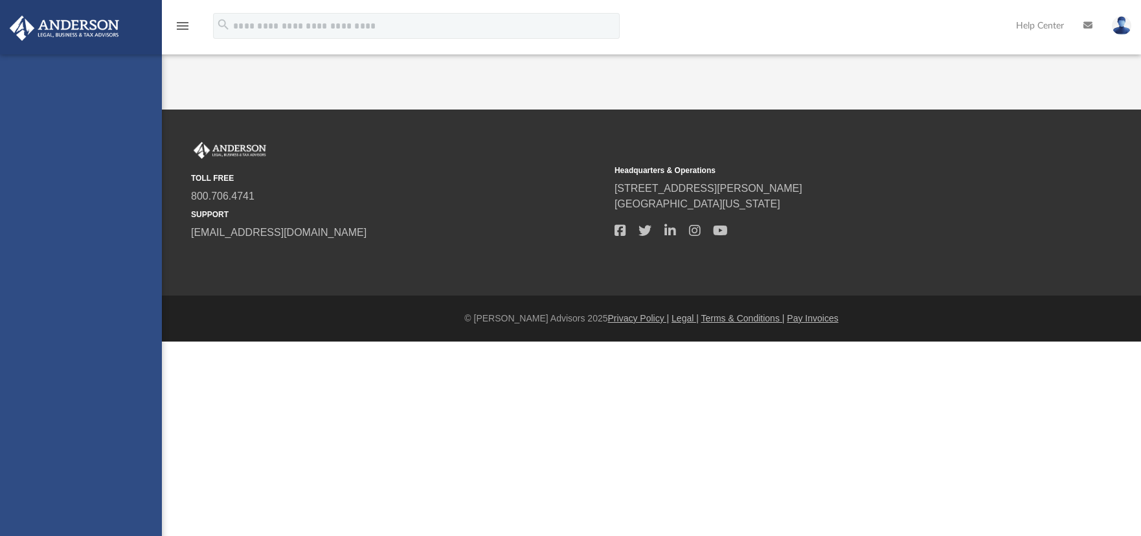 The image size is (1141, 536). What do you see at coordinates (183, 29) in the screenshot?
I see `a: menu` at bounding box center [183, 29].